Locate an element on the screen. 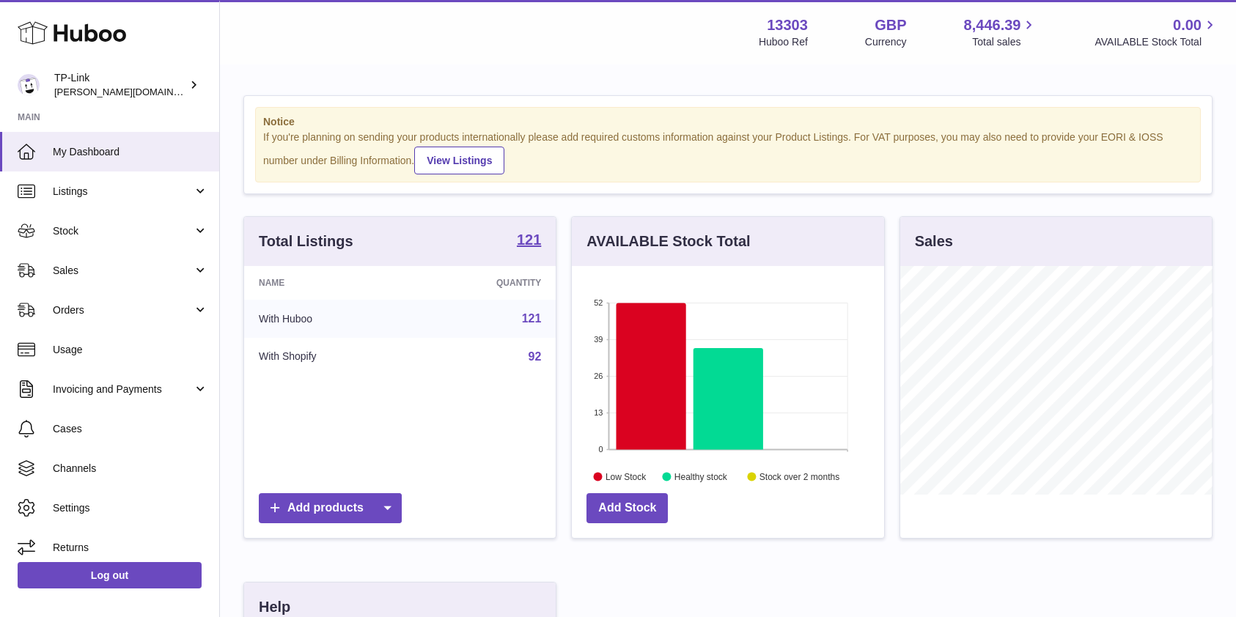 Image resolution: width=1236 pixels, height=617 pixels. span: Total sales is located at coordinates (1004, 42).